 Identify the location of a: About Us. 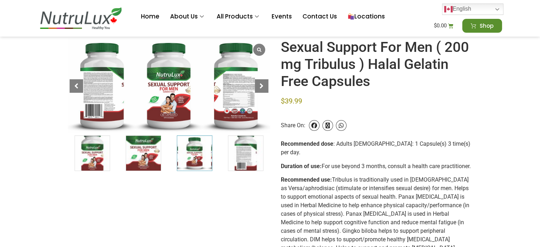
(188, 17).